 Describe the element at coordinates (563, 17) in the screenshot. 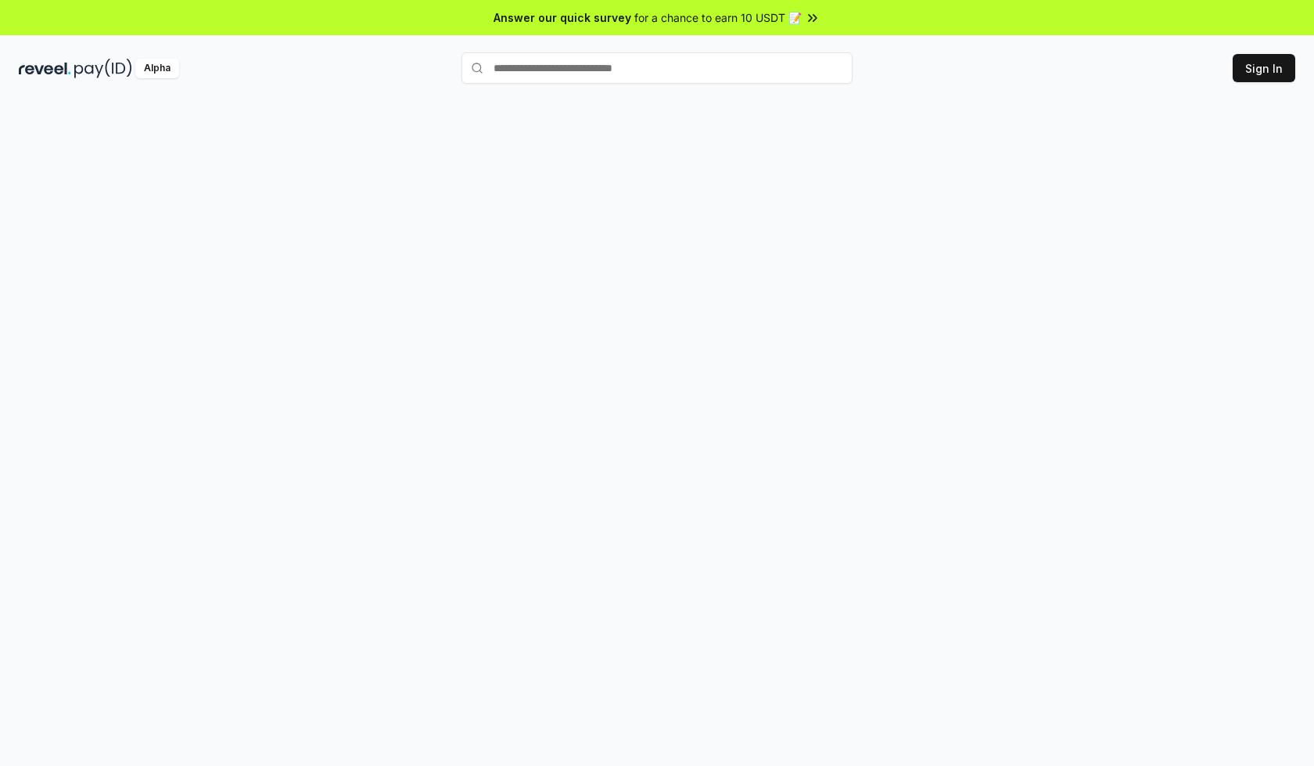

I see `span: Answer our quick survey` at that location.